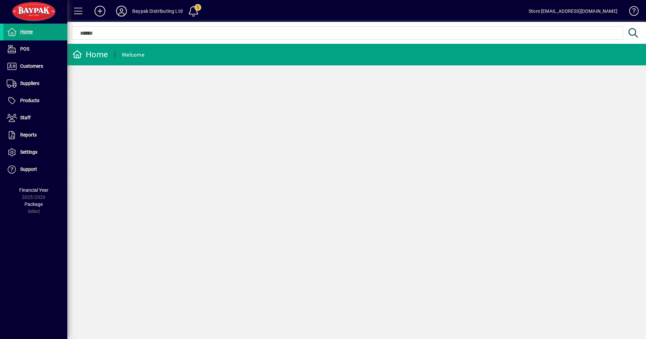 This screenshot has height=339, width=646. Describe the element at coordinates (35, 49) in the screenshot. I see `a: POS` at that location.